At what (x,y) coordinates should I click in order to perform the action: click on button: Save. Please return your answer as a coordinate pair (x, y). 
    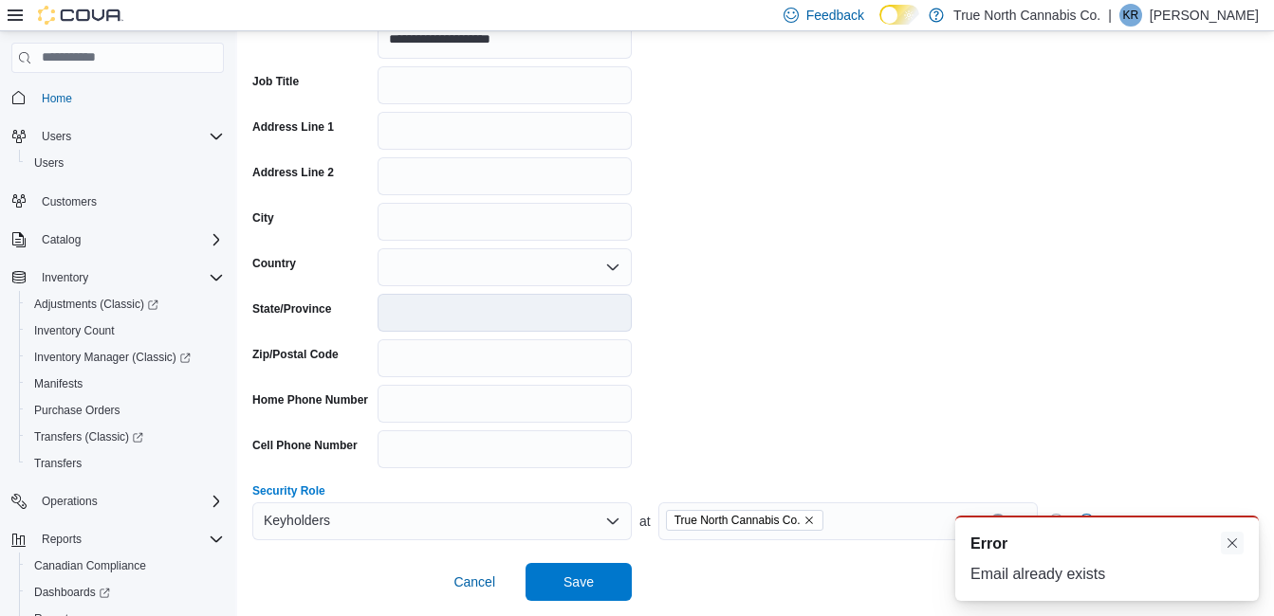
    Looking at the image, I should click on (579, 582).